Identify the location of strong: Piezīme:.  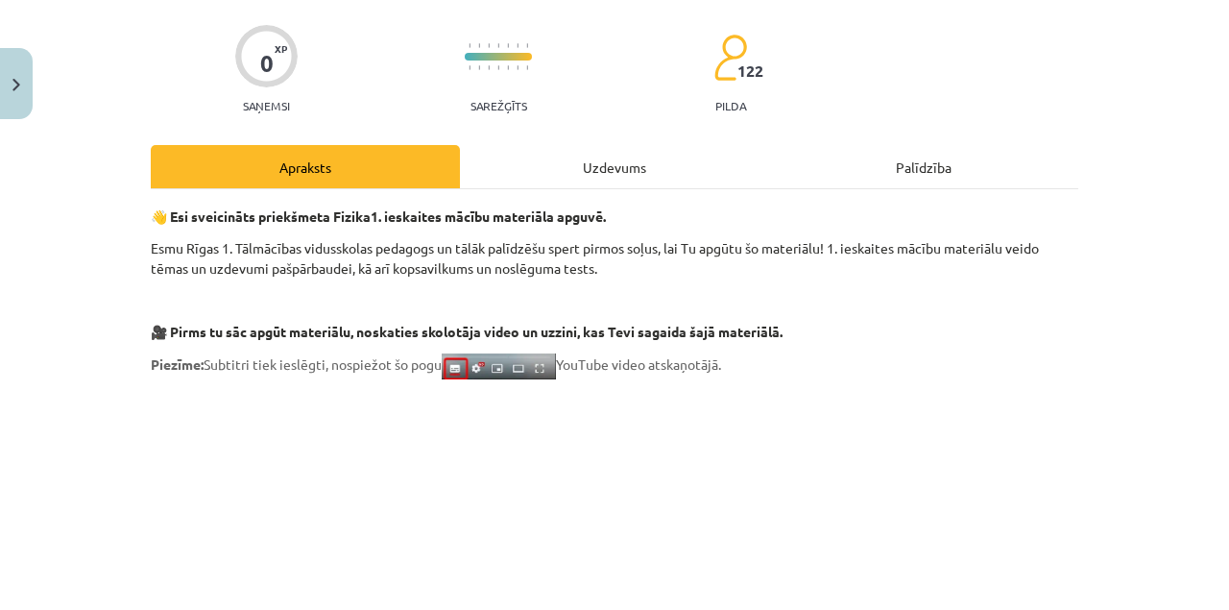
(177, 364).